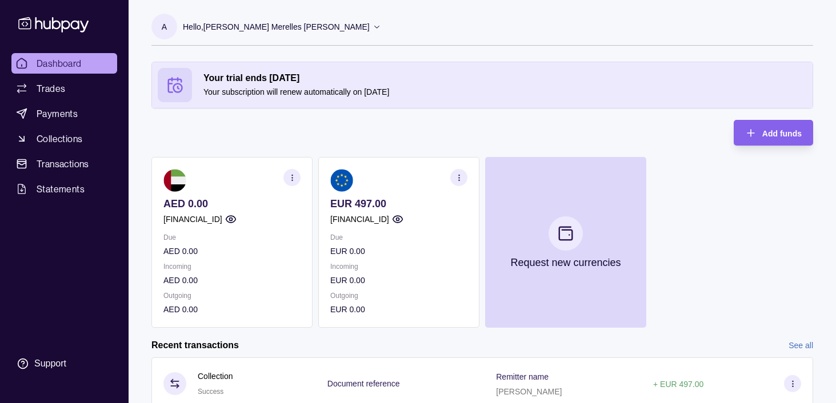  I want to click on span: Dashboard, so click(59, 63).